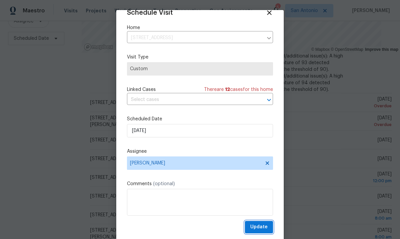 The width and height of the screenshot is (400, 239). I want to click on input: Select cases, so click(190, 100).